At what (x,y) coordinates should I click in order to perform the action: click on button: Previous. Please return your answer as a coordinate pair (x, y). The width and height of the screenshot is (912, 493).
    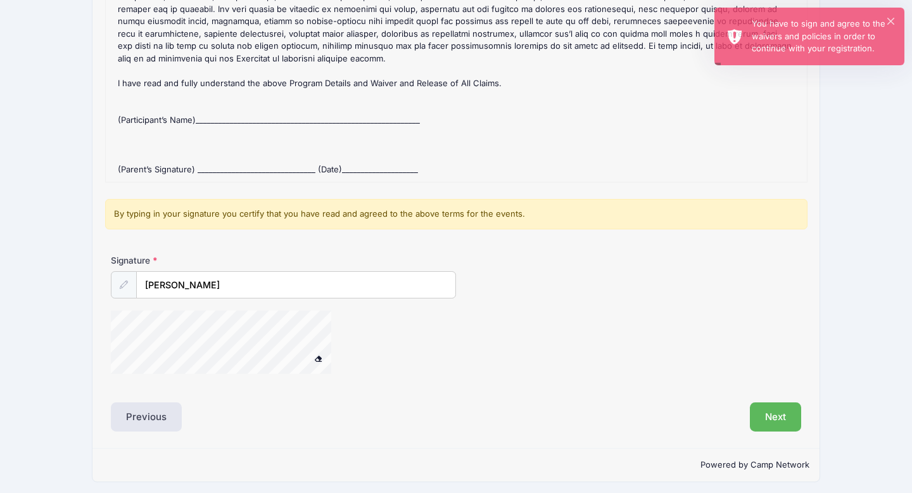
    Looking at the image, I should click on (146, 417).